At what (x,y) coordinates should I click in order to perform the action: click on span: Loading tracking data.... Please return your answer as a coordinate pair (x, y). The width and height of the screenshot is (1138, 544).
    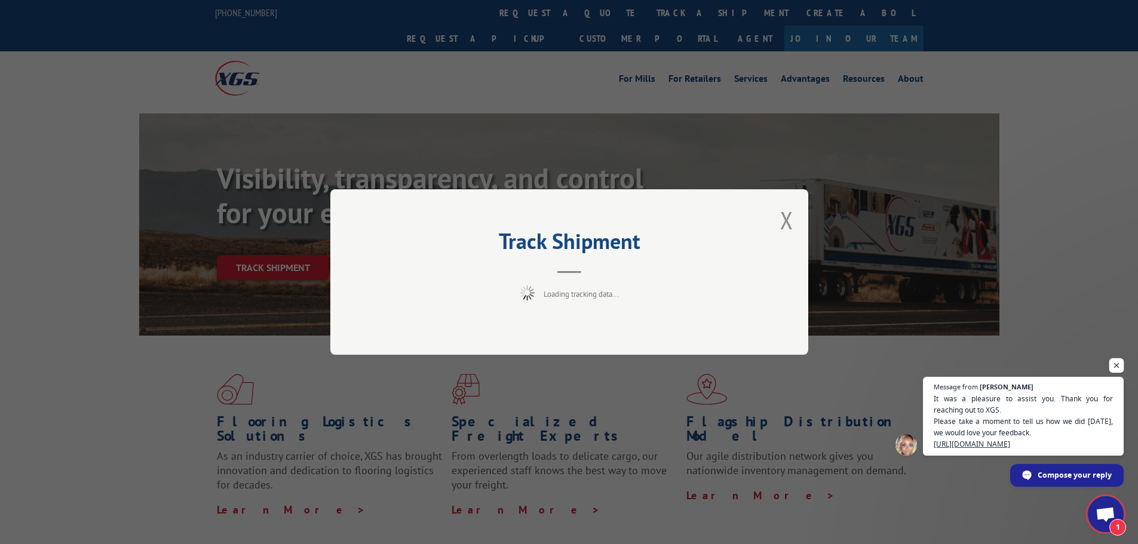
    Looking at the image, I should click on (581, 294).